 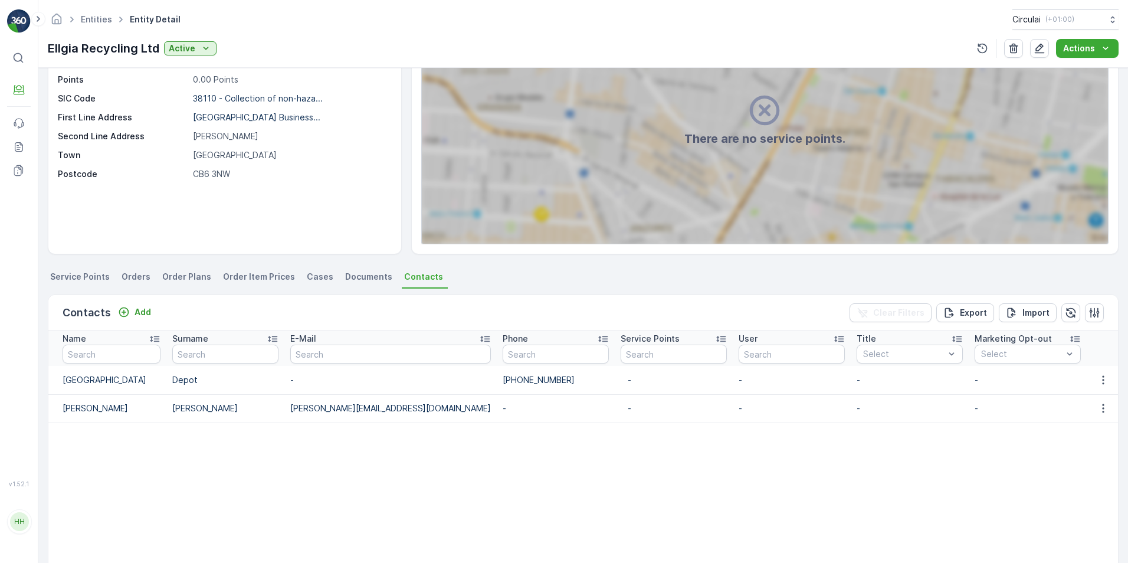 What do you see at coordinates (1087, 48) in the screenshot?
I see `button: Actions` at bounding box center [1087, 48].